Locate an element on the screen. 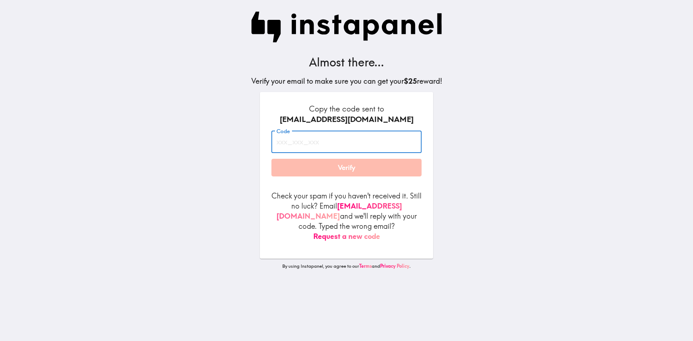 This screenshot has height=341, width=693. input: xxx_xxx_xxx is located at coordinates (346, 142).